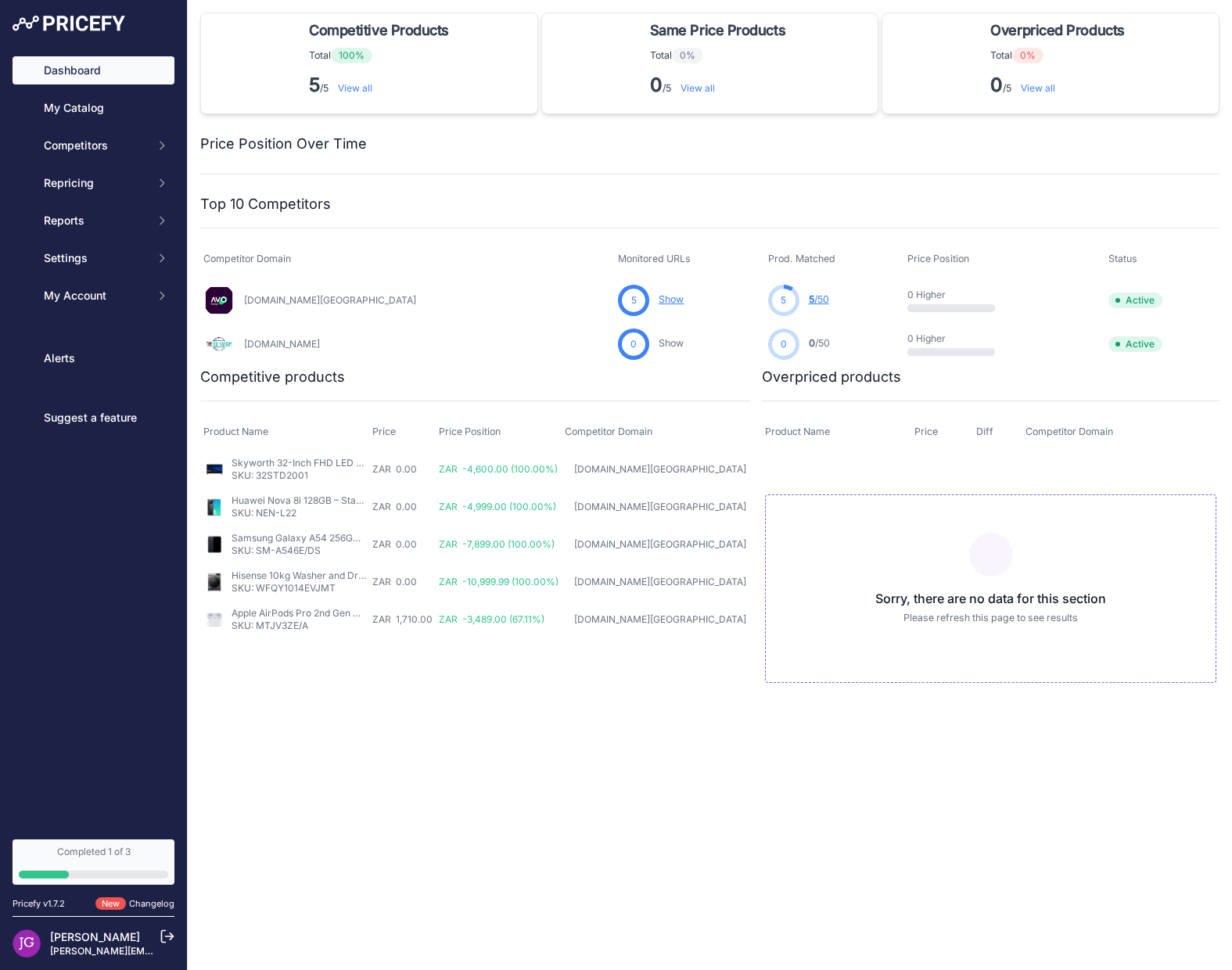 The height and width of the screenshot is (970, 1232). I want to click on span: ZAR -4,600.00 (100.00%), so click(498, 469).